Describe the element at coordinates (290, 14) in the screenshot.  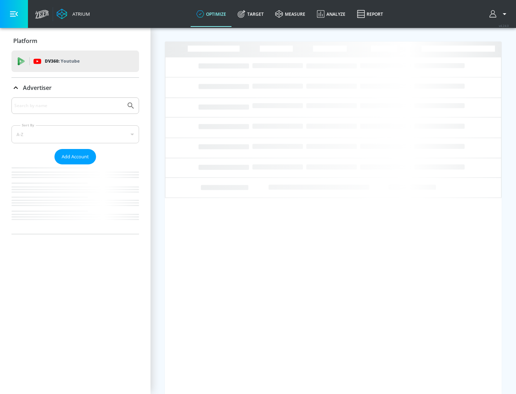
I see `a: measure` at that location.